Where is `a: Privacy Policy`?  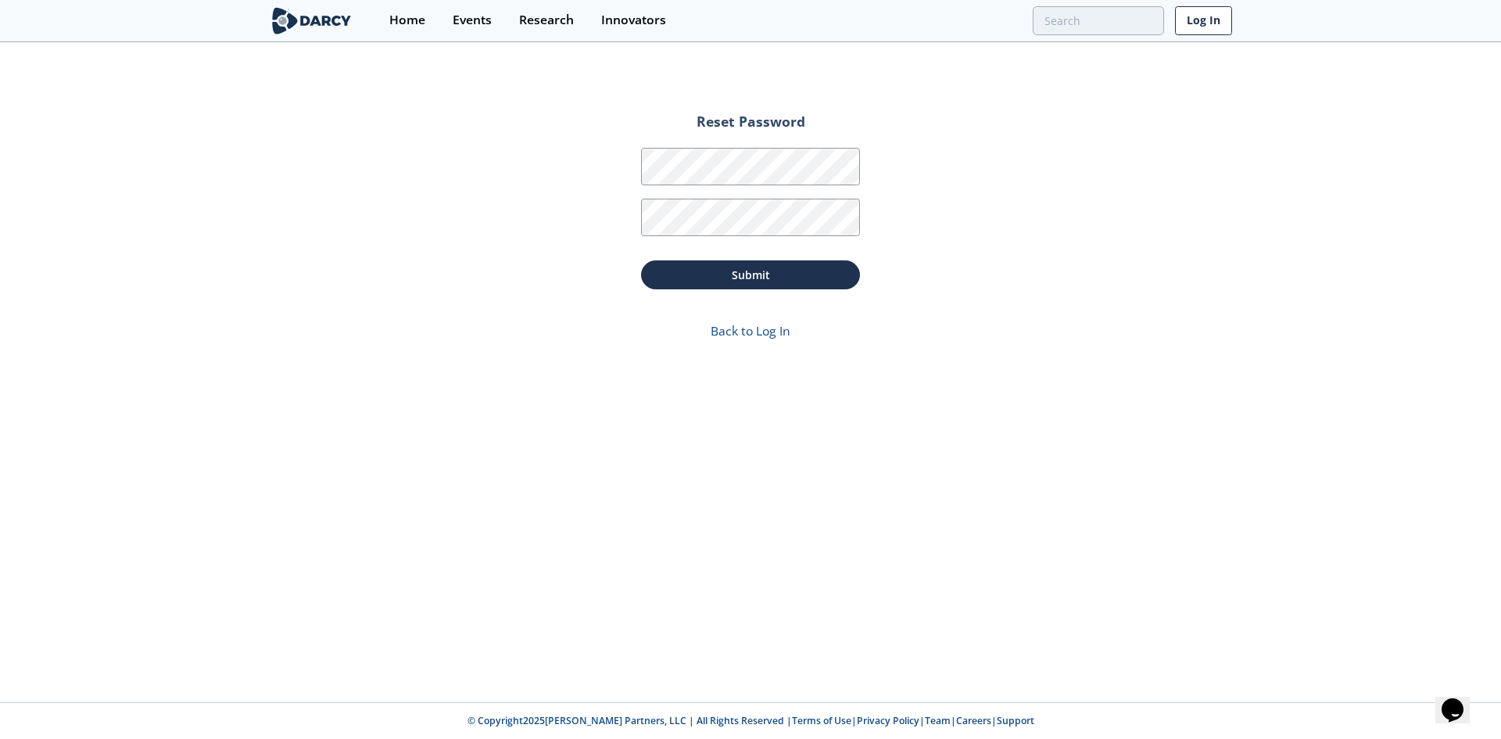
a: Privacy Policy is located at coordinates (888, 720).